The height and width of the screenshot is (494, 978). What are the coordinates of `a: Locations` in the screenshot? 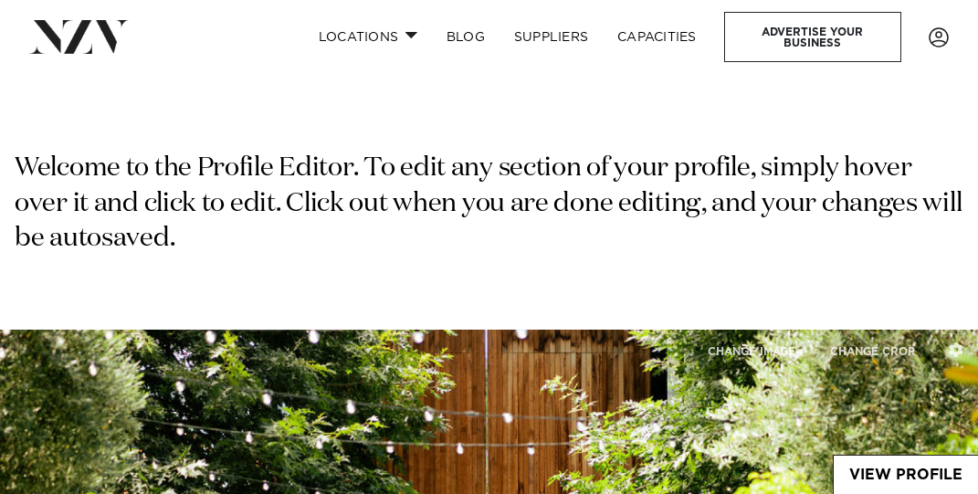 It's located at (368, 37).